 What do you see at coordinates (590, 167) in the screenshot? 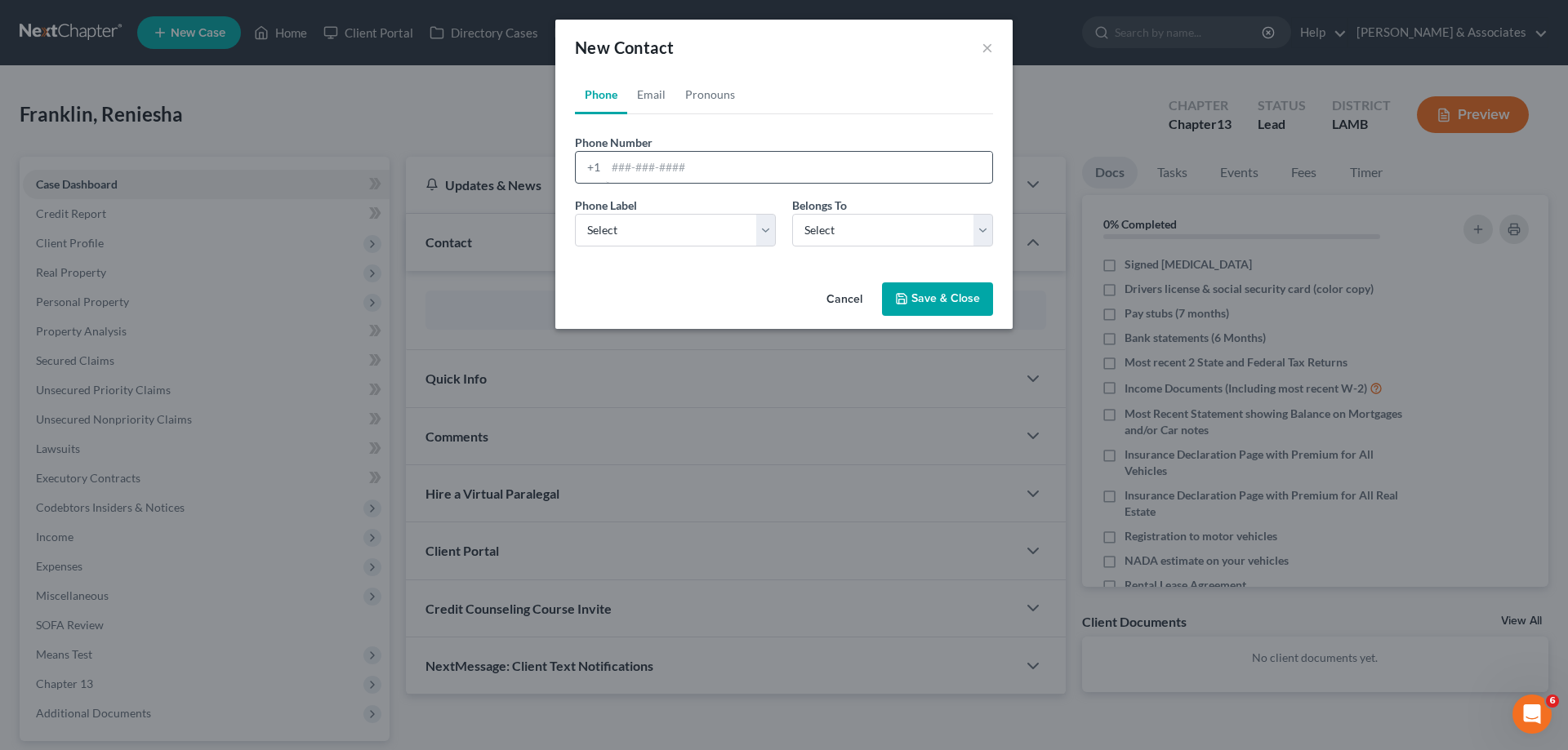
I see `div: +1` at bounding box center [590, 167].